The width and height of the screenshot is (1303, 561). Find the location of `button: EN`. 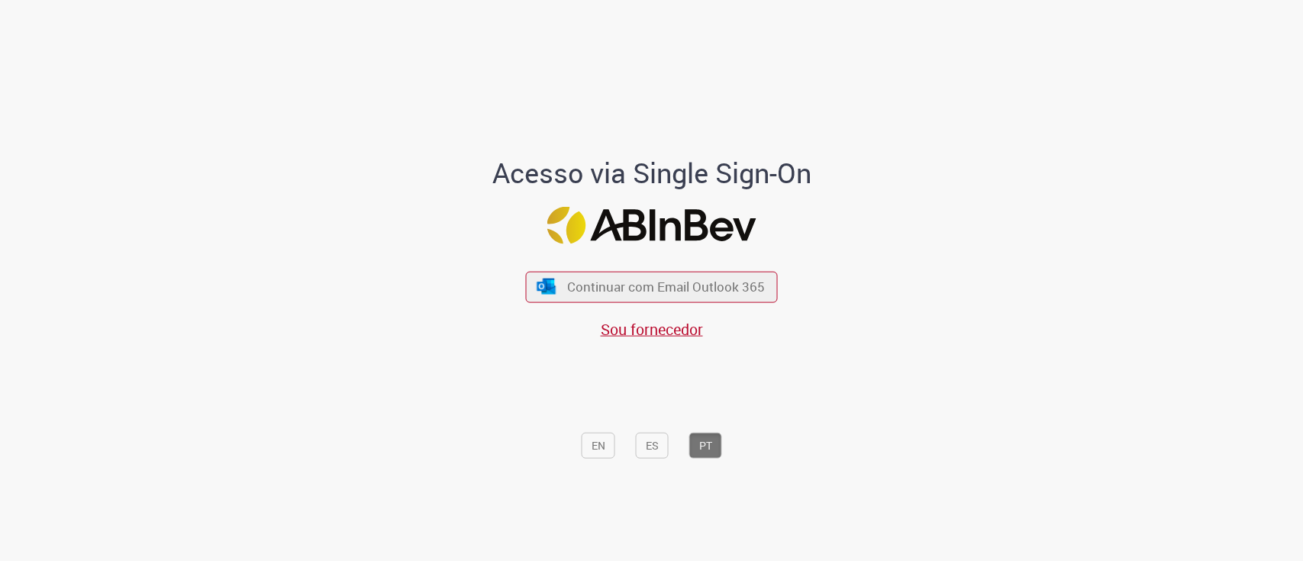

button: EN is located at coordinates (598, 446).